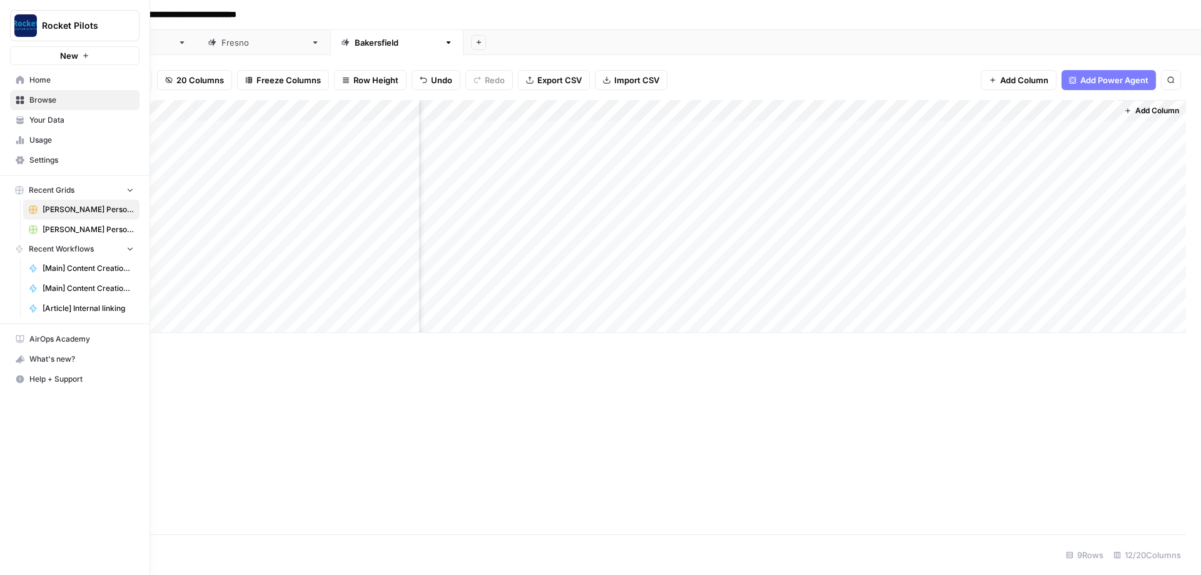 This screenshot has height=575, width=1201. I want to click on button: What's new?, so click(74, 359).